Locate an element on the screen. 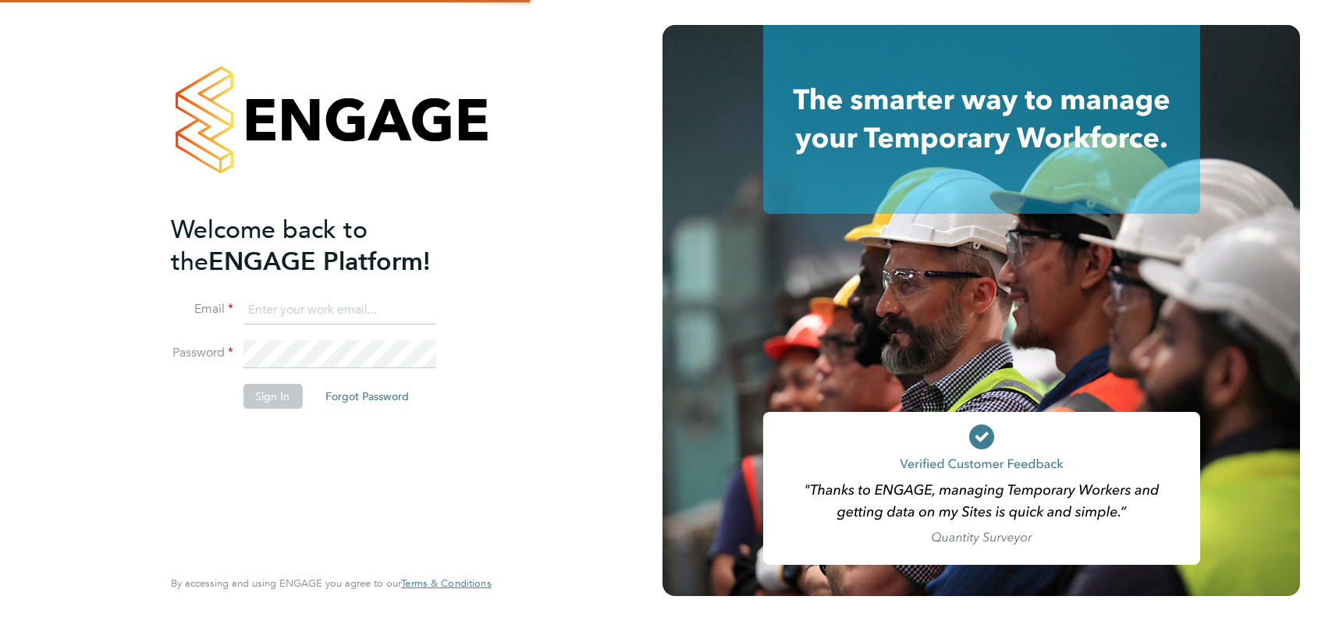 The width and height of the screenshot is (1325, 621). a: Terms & Conditions is located at coordinates (446, 584).